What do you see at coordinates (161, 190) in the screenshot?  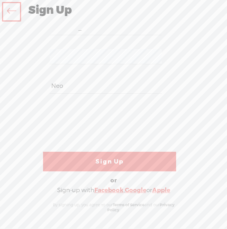 I see `a: Apple` at bounding box center [161, 190].